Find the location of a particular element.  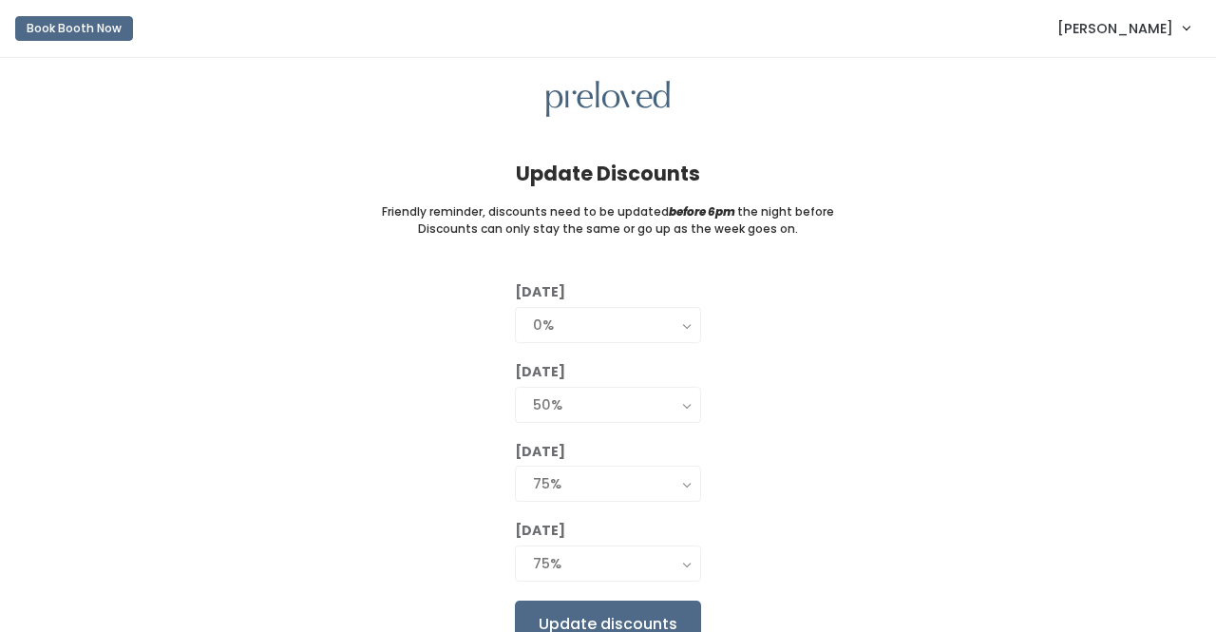

small: Discounts can only stay the same or go up as the week goes on. is located at coordinates (608, 229).